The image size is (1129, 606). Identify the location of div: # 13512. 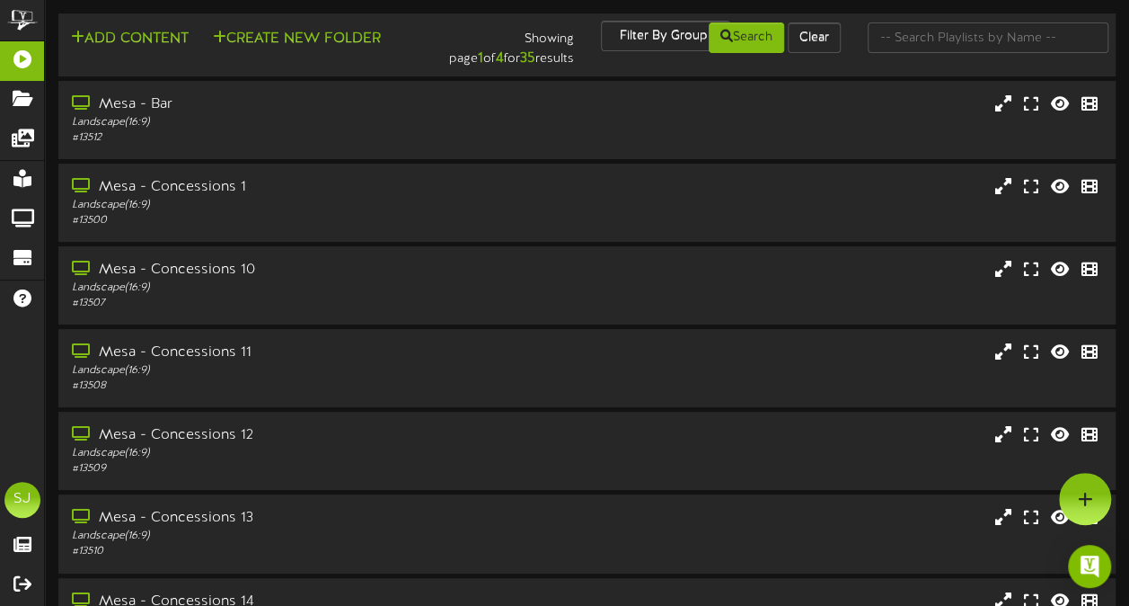
(279, 137).